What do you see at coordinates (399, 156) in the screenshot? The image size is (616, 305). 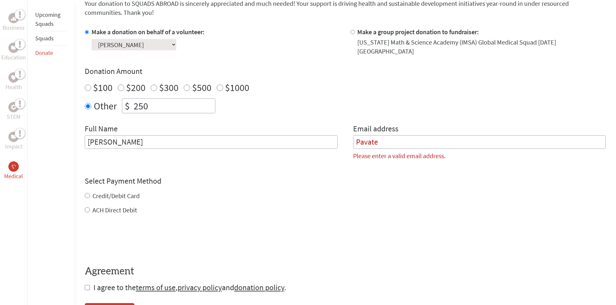 I see `label: Please enter a valid email address.` at bounding box center [399, 156].